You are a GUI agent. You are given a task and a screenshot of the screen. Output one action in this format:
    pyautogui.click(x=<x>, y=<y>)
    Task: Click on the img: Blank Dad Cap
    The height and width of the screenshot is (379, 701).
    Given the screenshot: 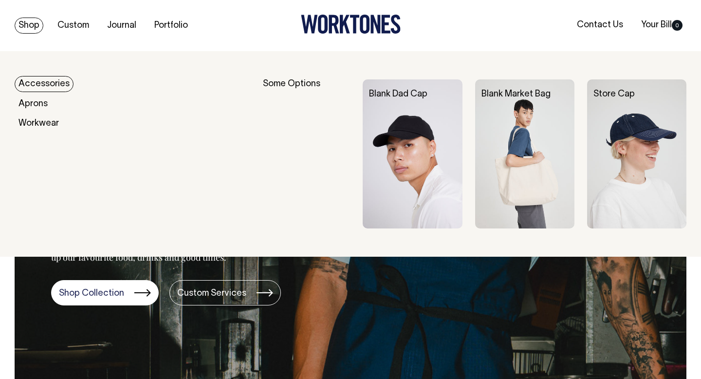 What is the action you would take?
    pyautogui.click(x=412, y=154)
    